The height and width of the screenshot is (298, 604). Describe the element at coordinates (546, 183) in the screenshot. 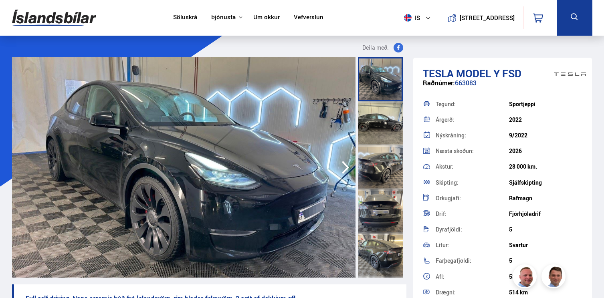

I see `div: Sjálfskipting` at that location.